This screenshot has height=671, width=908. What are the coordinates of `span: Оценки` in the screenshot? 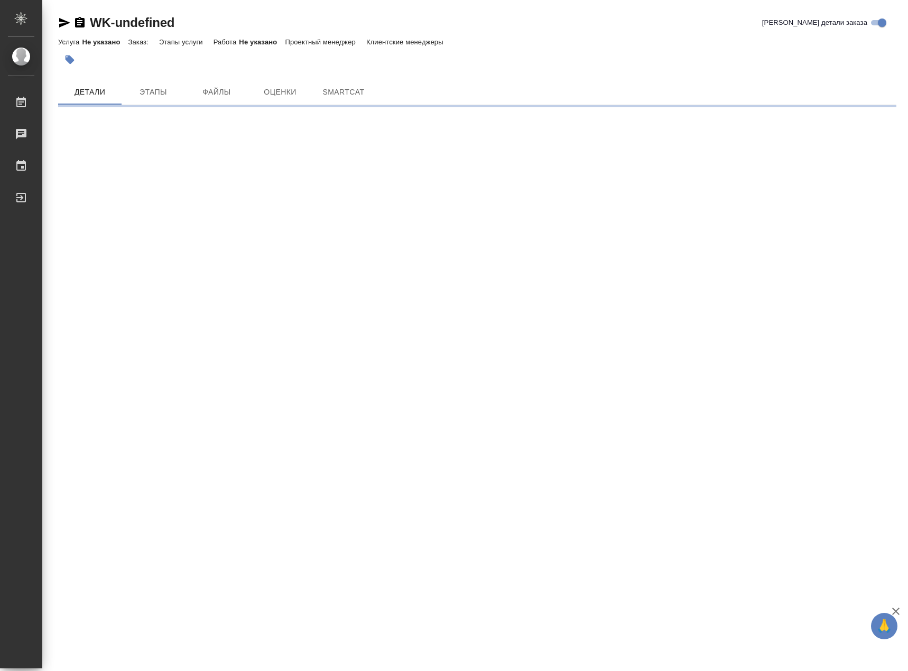 It's located at (280, 92).